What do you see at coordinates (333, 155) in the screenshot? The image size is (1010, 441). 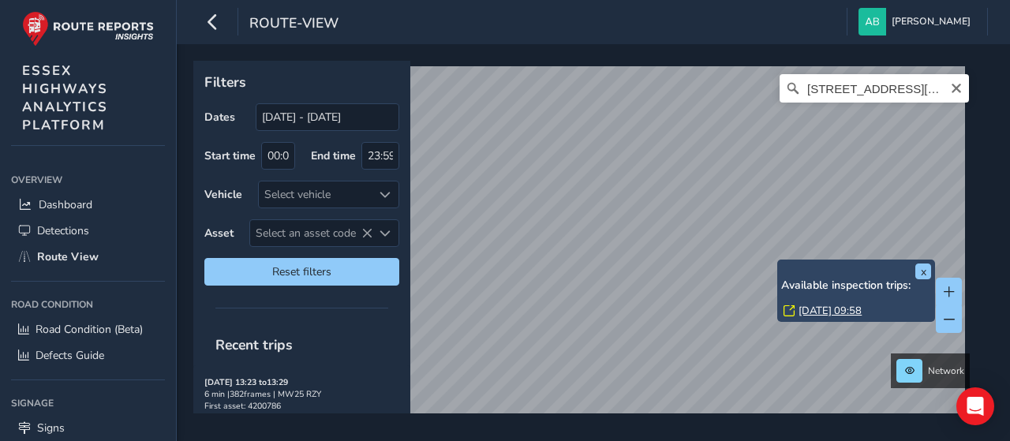 I see `label: End time` at bounding box center [333, 155].